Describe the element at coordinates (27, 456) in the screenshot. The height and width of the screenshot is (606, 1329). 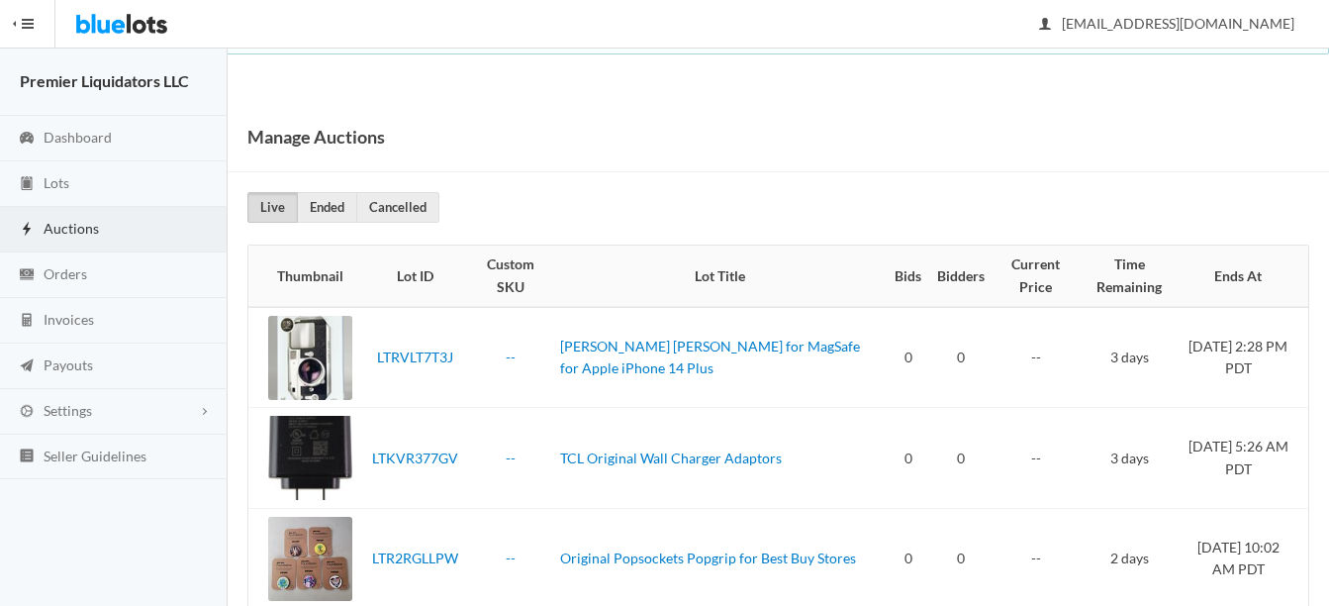
I see `ion-icon: list box` at that location.